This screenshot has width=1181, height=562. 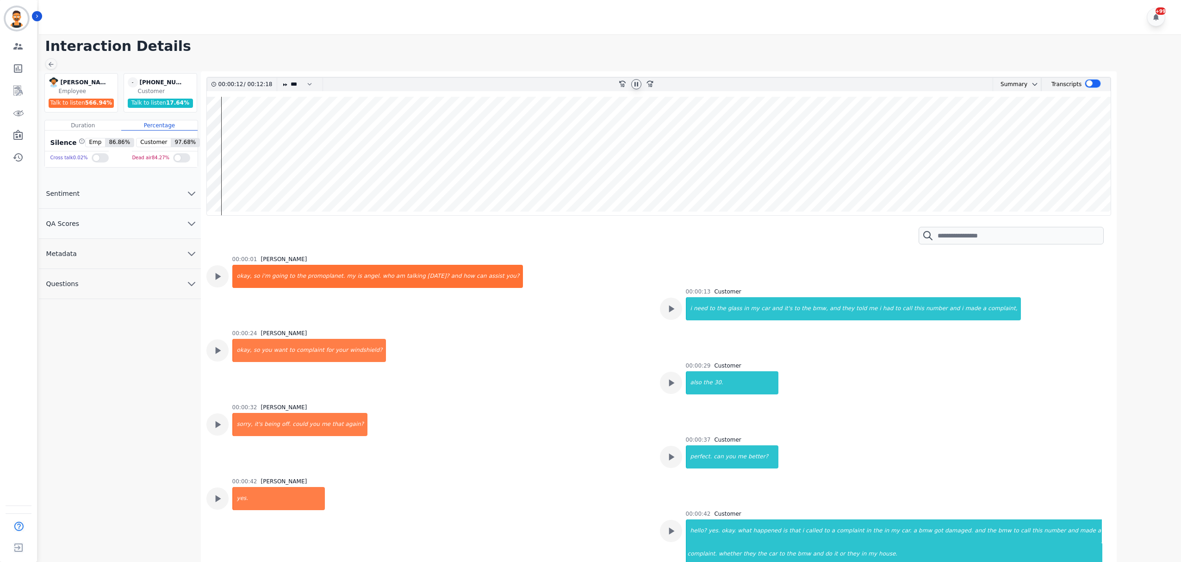 What do you see at coordinates (789, 309) in the screenshot?
I see `div: it's` at bounding box center [789, 309].